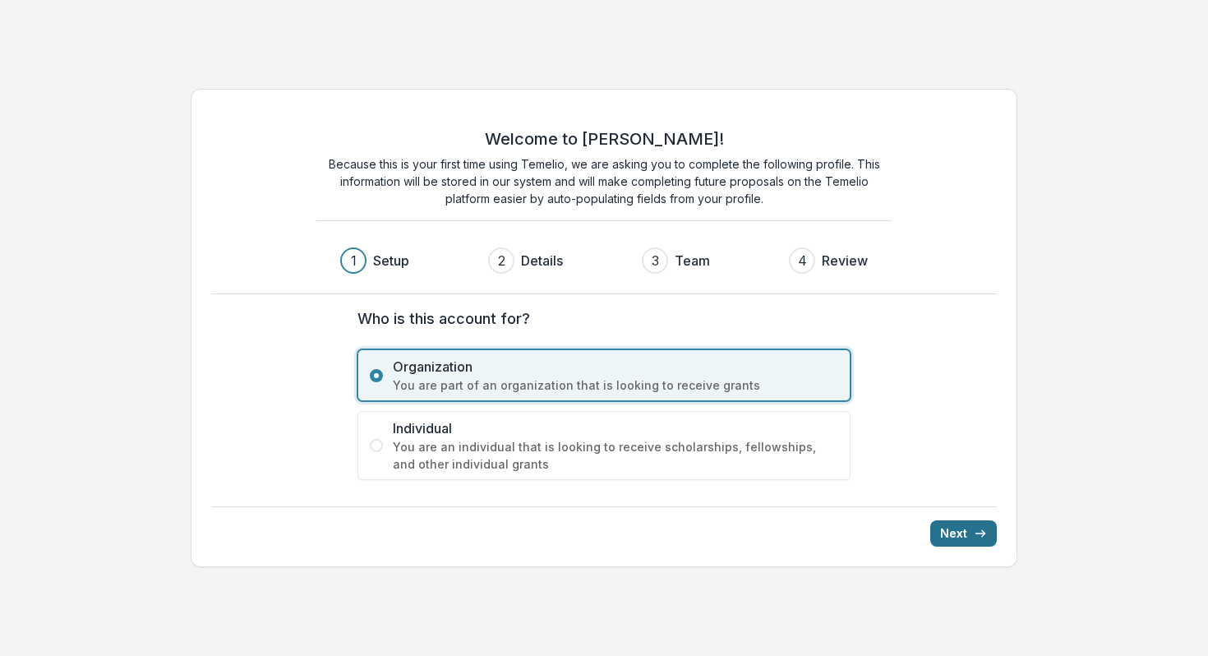  Describe the element at coordinates (615, 366) in the screenshot. I see `span: Organization` at that location.